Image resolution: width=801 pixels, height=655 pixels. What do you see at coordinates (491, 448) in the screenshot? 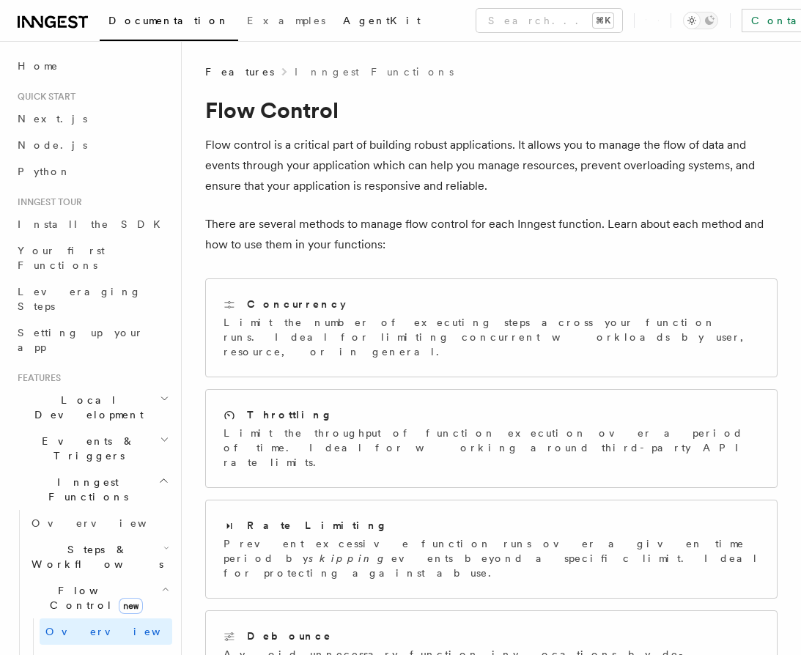
I see `p: Limit the throughput of function execution over a period of time. Ideal for working around third-...` at bounding box center [491, 448].